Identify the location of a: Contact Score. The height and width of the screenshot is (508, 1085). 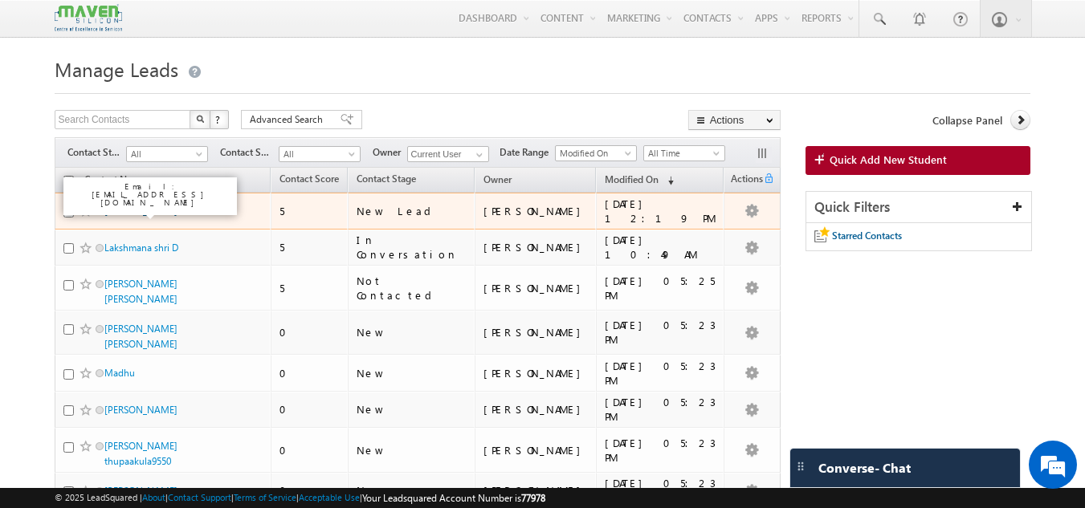
(309, 181).